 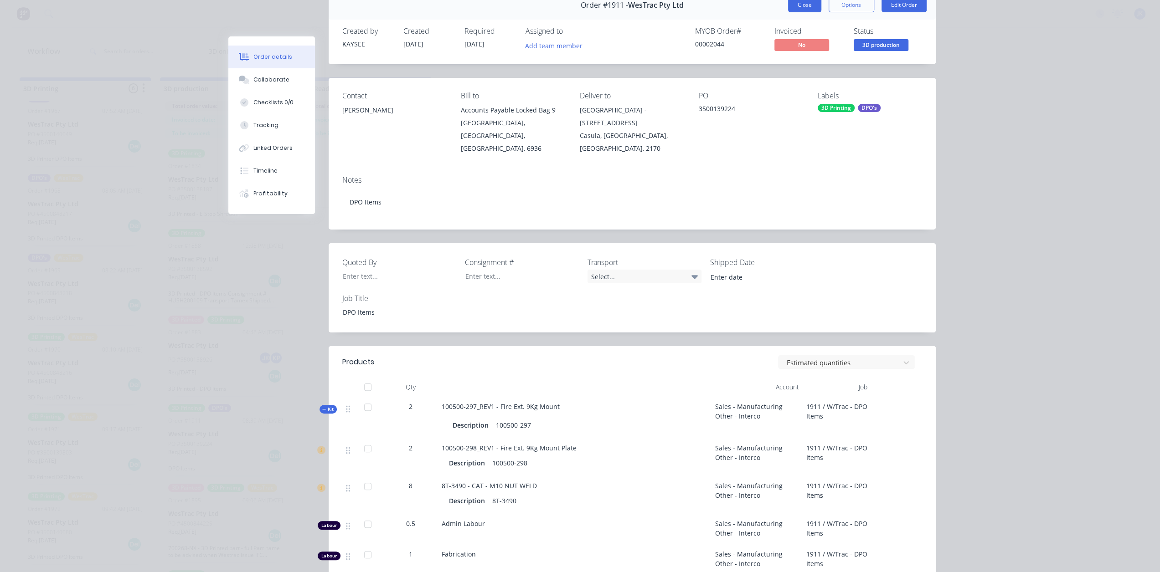 What do you see at coordinates (808, 31) in the screenshot?
I see `div: Invoiced` at bounding box center [808, 31].